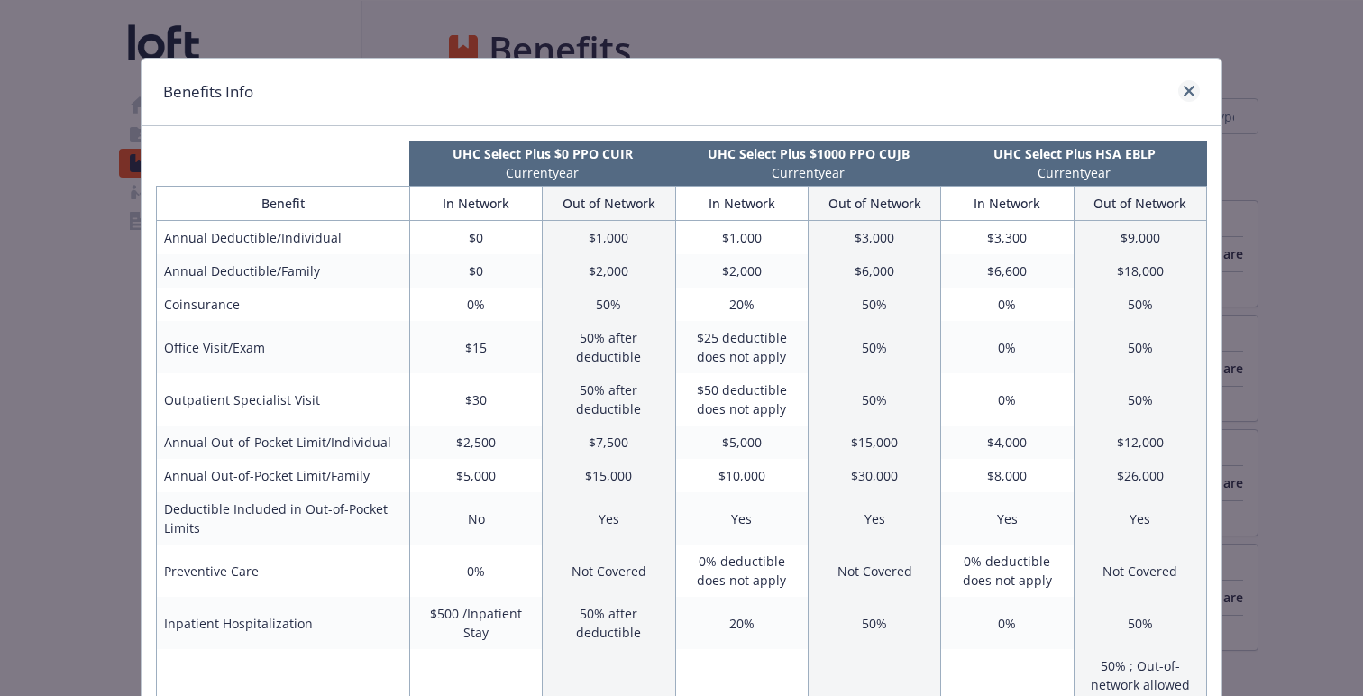 The width and height of the screenshot is (1363, 696). Describe the element at coordinates (1189, 91) in the screenshot. I see `a: close` at that location.